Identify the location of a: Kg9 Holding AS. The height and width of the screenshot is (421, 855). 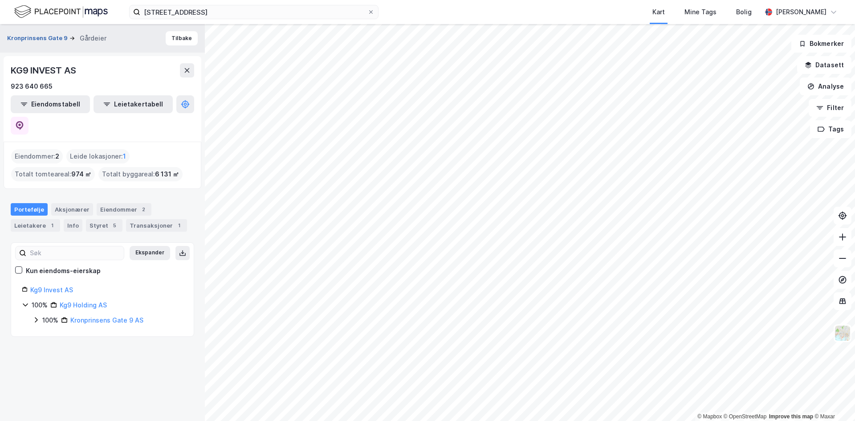
(83, 305).